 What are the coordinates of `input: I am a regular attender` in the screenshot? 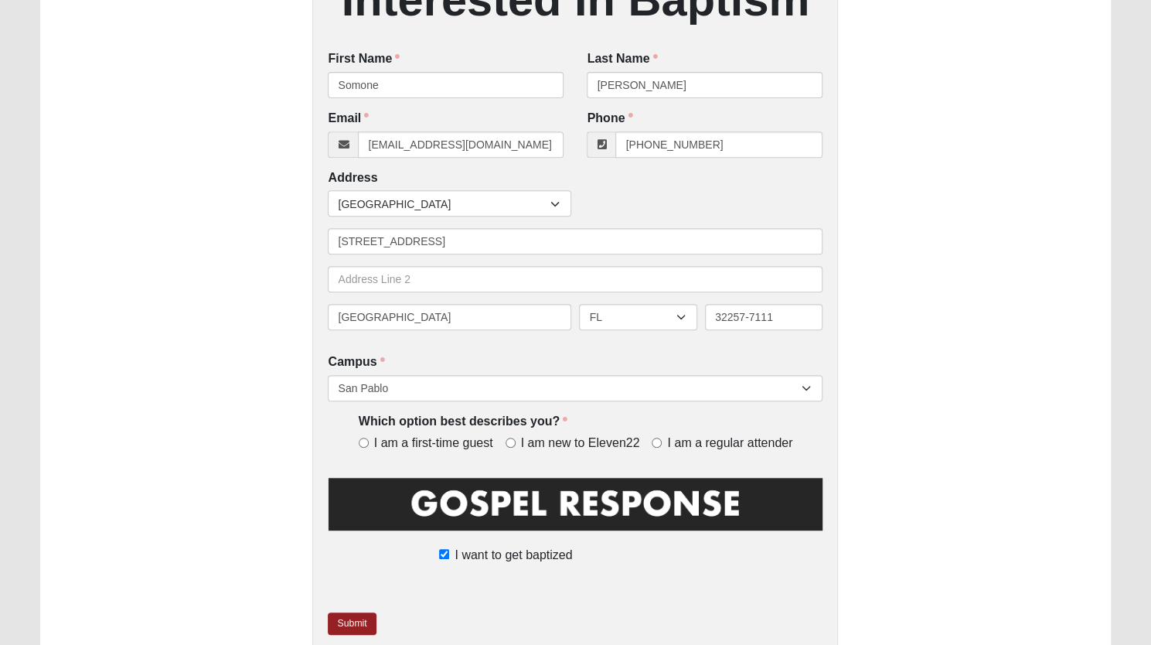 It's located at (656, 442).